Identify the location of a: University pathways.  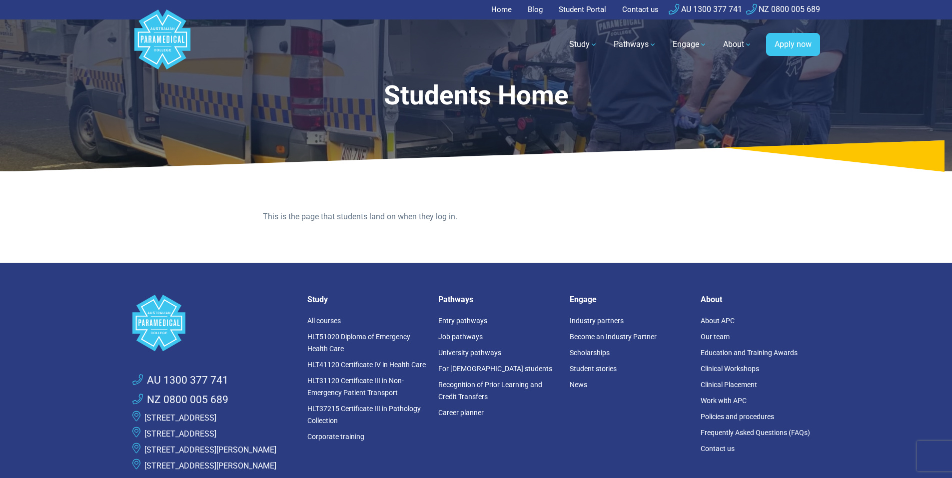
(470, 353).